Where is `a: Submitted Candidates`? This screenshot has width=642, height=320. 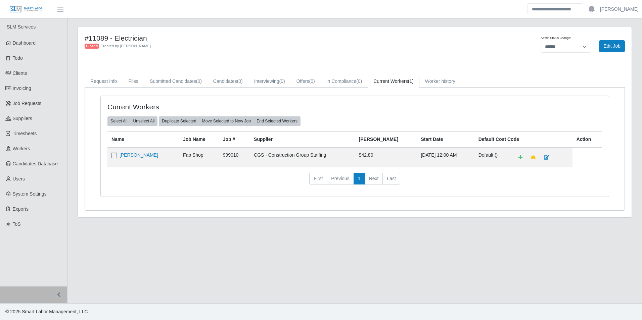
a: Submitted Candidates is located at coordinates (176, 81).